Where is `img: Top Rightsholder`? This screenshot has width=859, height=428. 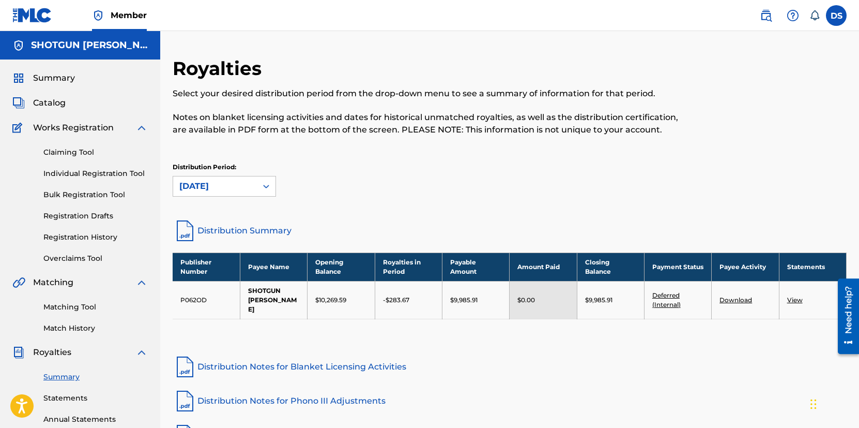 img: Top Rightsholder is located at coordinates (98, 16).